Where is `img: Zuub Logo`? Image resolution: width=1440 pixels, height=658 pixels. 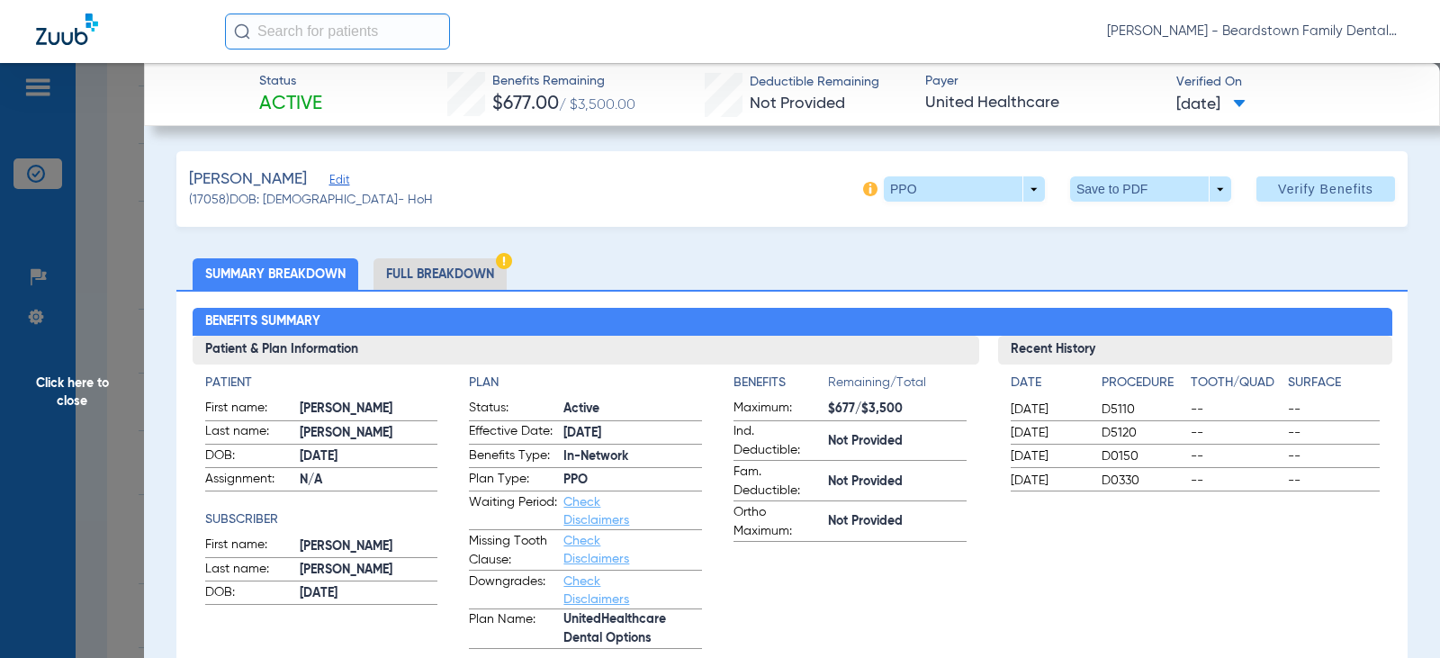
img: Zuub Logo is located at coordinates (67, 29).